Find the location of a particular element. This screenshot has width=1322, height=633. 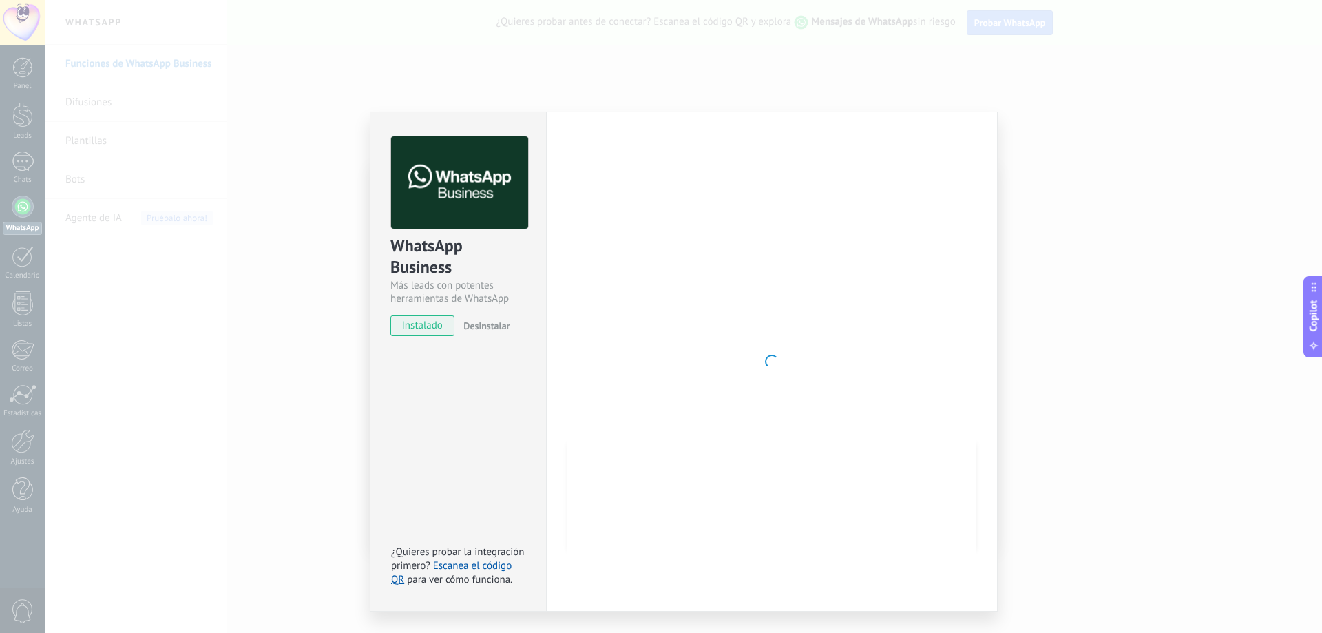

span: para ver cómo funciona. is located at coordinates (459, 579).